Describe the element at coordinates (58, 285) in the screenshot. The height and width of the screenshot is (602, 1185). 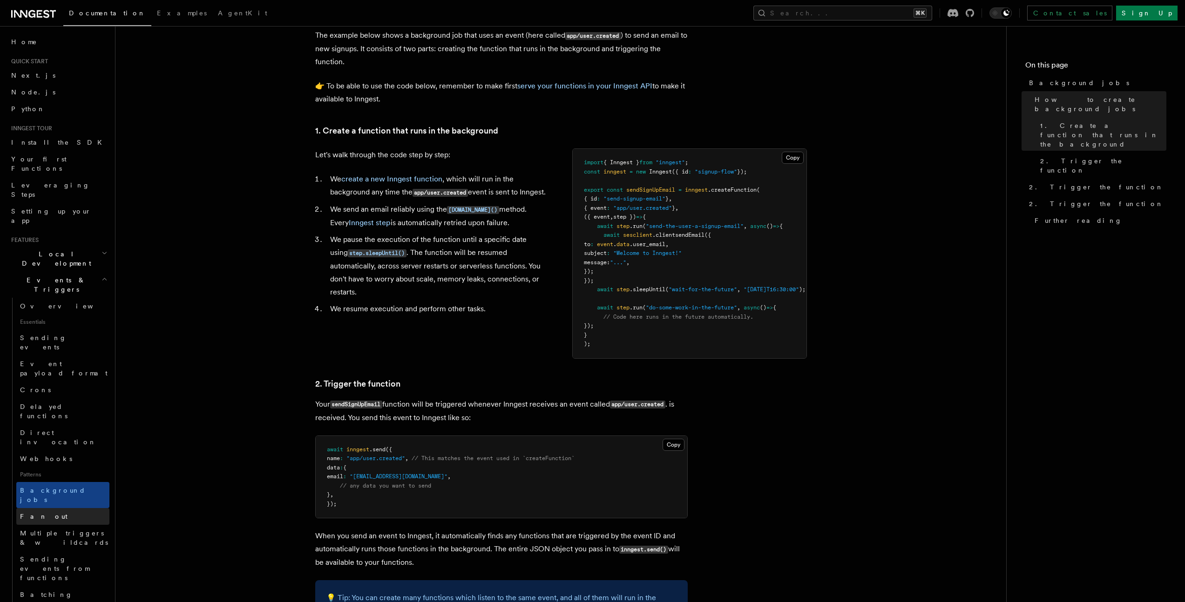
I see `button: Events & Triggers` at that location.